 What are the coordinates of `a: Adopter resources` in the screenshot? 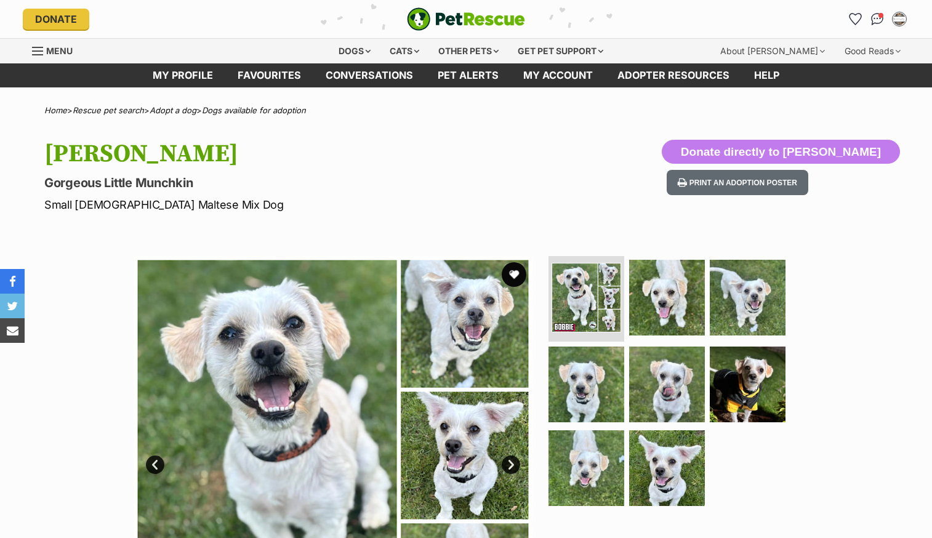 It's located at (673, 75).